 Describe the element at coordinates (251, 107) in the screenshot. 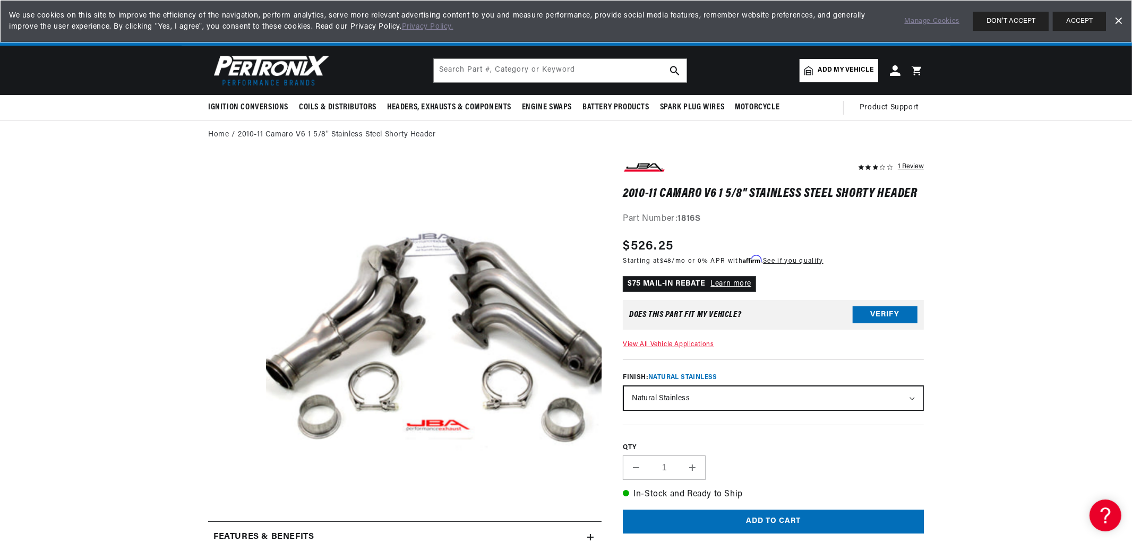

I see `summary: Ignition Conversions` at that location.